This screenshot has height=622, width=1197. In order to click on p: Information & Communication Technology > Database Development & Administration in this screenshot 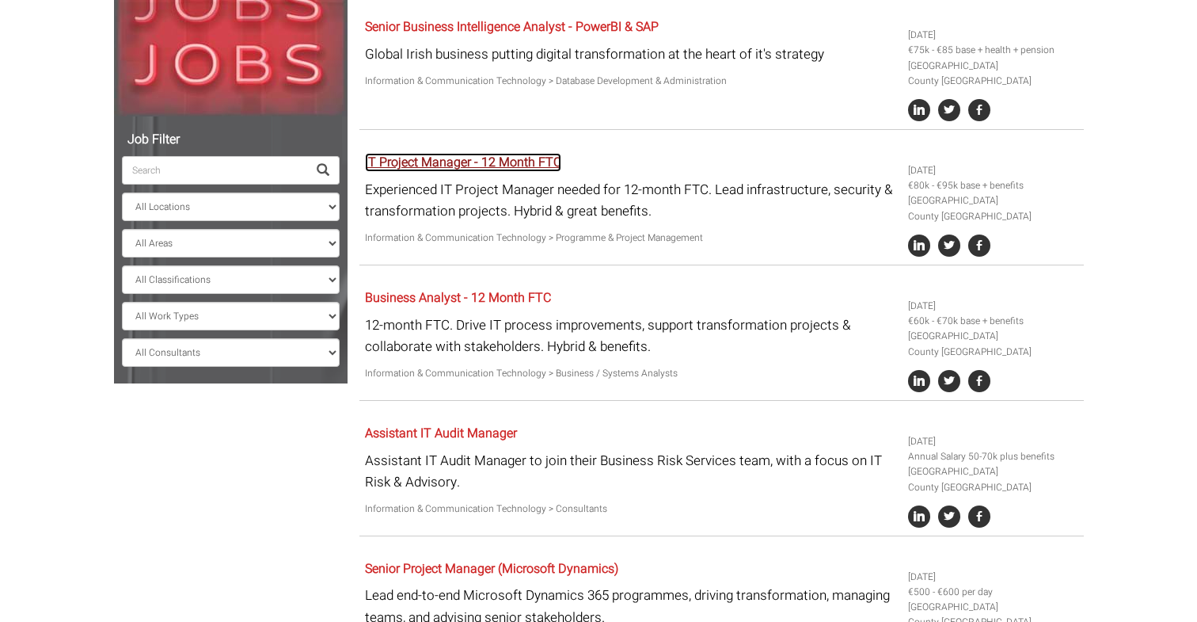, I will do `click(630, 81)`.